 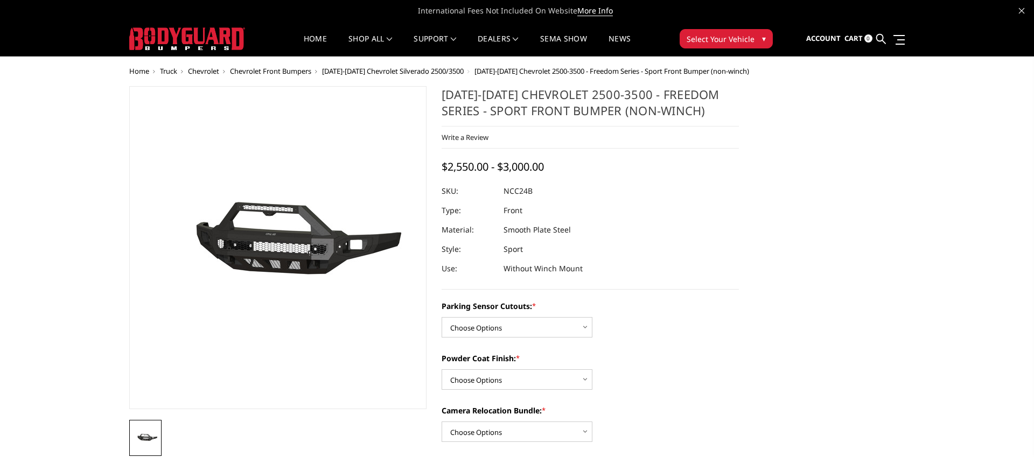 What do you see at coordinates (498, 45) in the screenshot?
I see `a: Dealers` at bounding box center [498, 45].